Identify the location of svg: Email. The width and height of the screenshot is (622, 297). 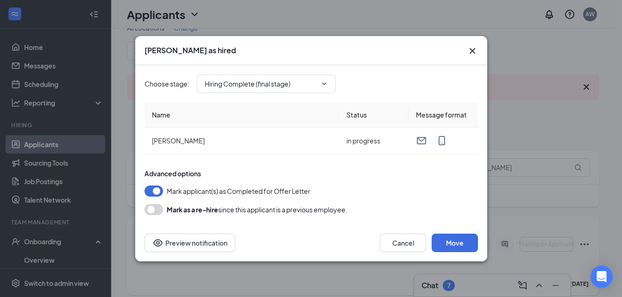
(422, 141).